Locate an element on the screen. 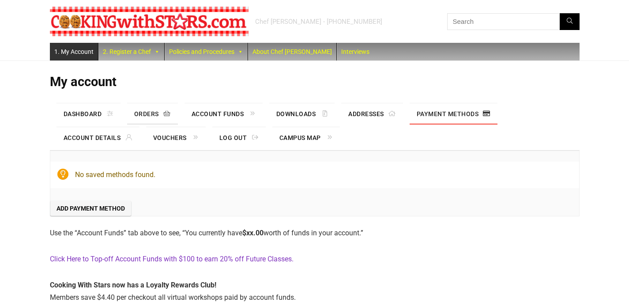  a: Log out is located at coordinates (239, 138).